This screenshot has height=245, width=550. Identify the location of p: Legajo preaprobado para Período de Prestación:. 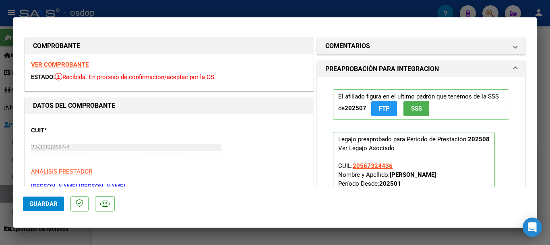
(414, 185).